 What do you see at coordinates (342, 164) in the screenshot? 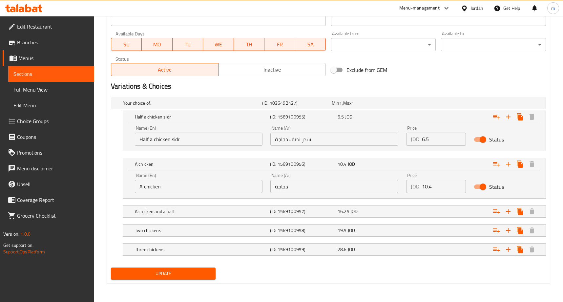
I see `span: 10.4` at bounding box center [342, 164].